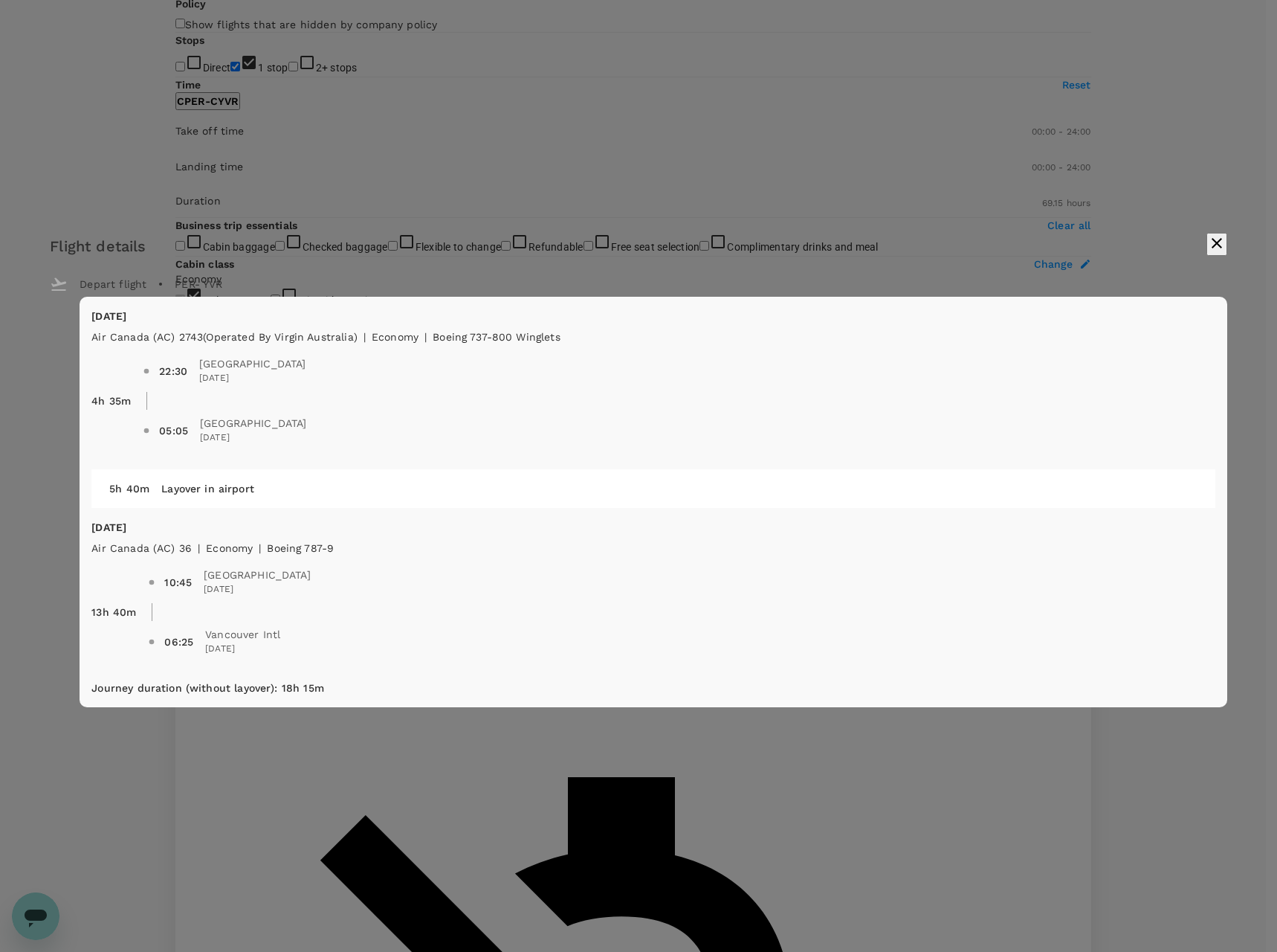  What do you see at coordinates (111, 401) in the screenshot?
I see `p: 4h 35m` at bounding box center [111, 401].